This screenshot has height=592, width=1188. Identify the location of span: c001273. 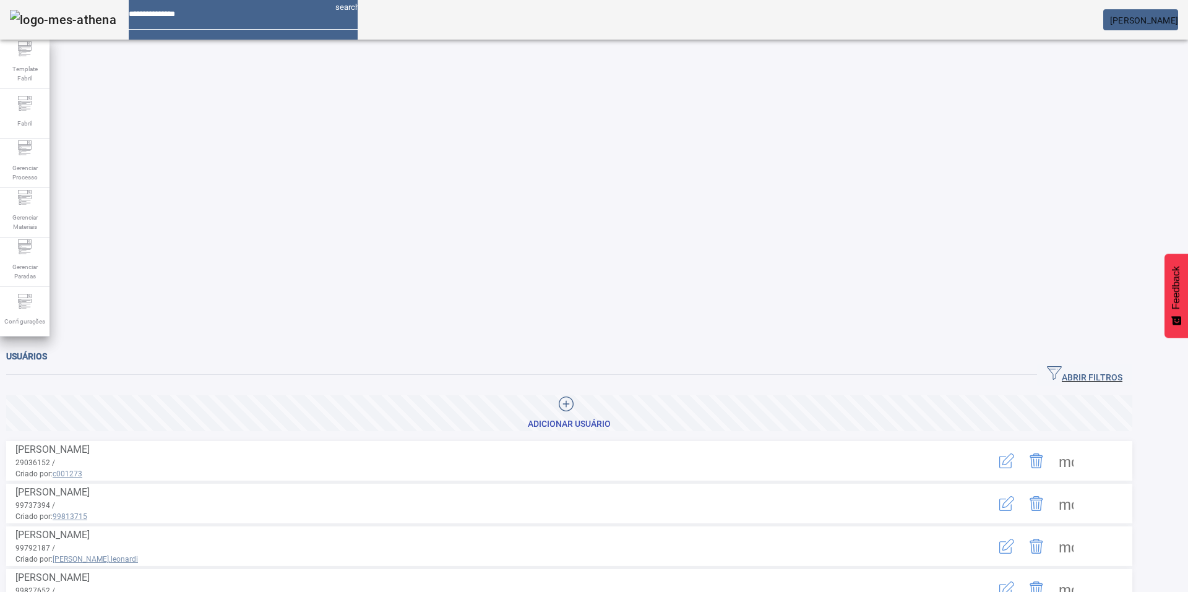
(67, 474).